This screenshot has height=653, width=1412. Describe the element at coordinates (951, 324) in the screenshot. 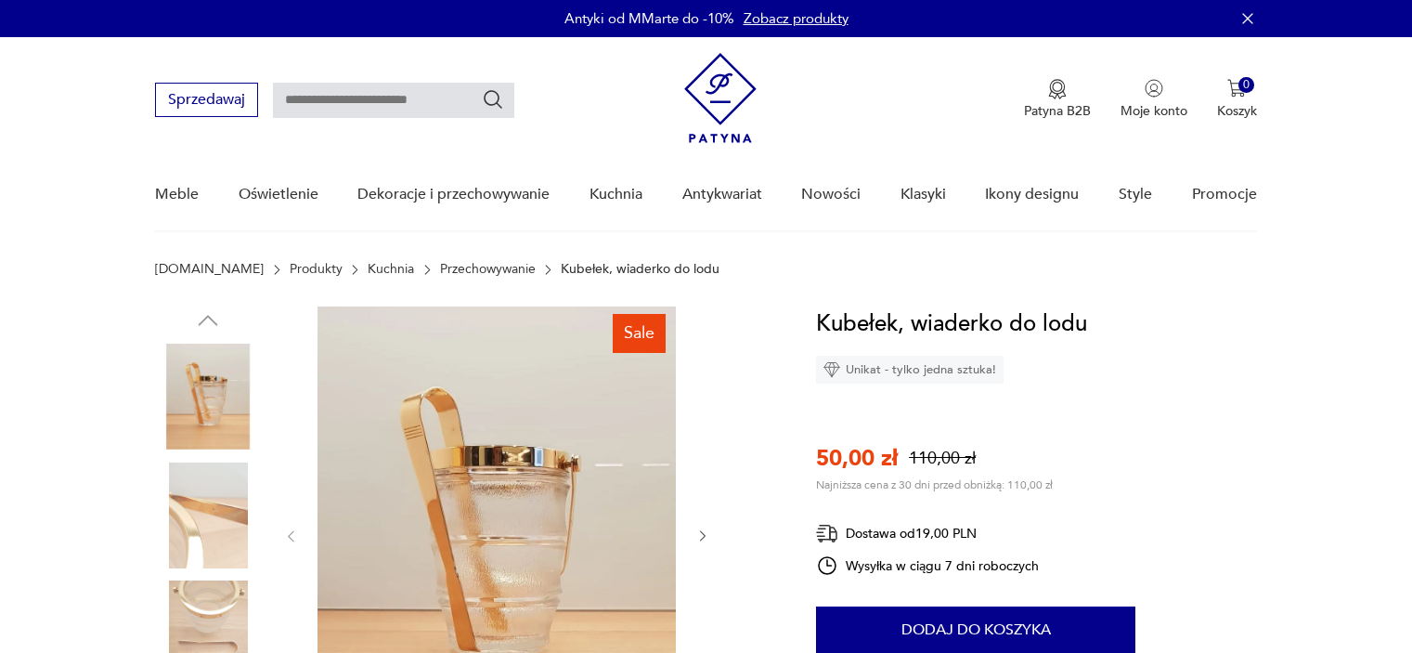

I see `h1: Kubełek, wiaderko do lodu` at that location.